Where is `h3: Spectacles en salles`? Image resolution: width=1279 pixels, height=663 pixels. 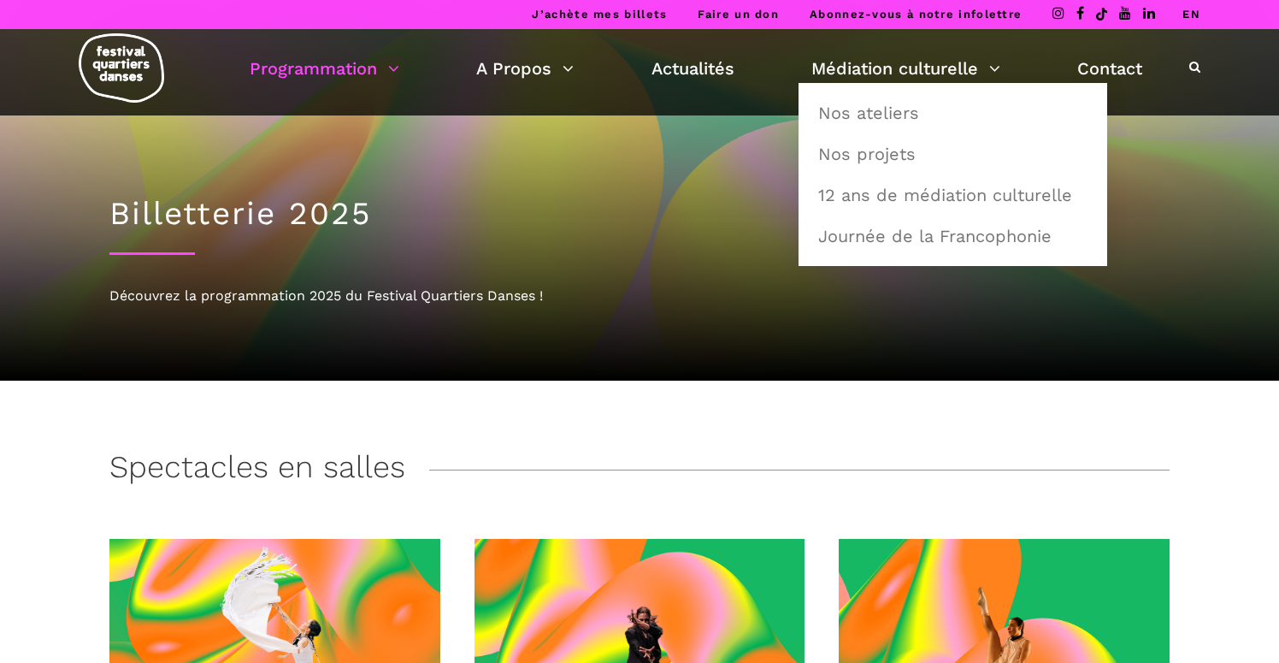 h3: Spectacles en salles is located at coordinates (257, 470).